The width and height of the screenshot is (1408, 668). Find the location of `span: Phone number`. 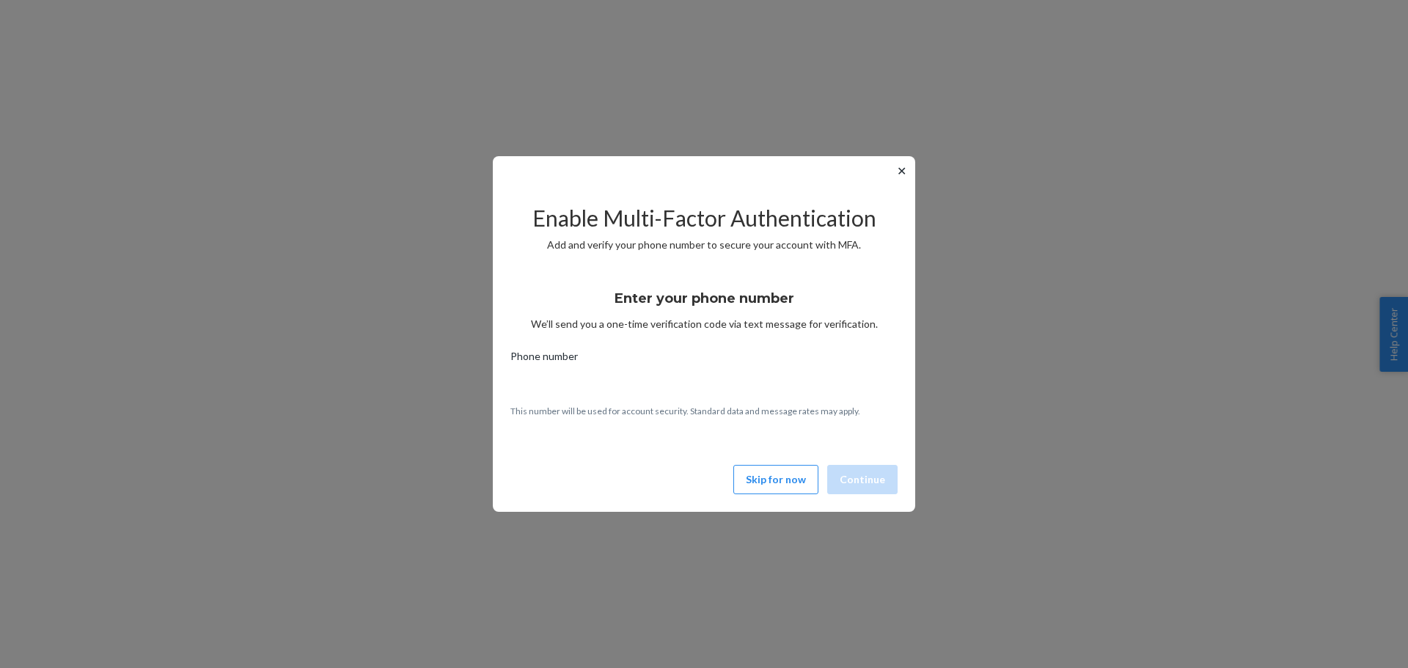

span: Phone number is located at coordinates (544, 359).